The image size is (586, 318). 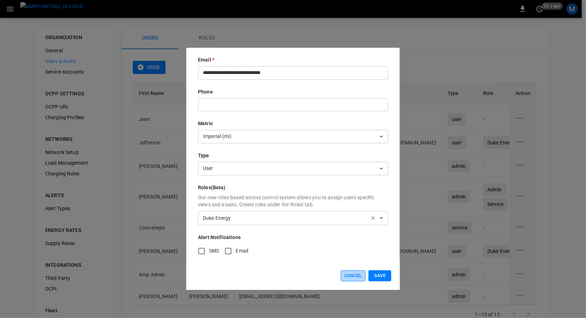 I want to click on button: Cancel, so click(x=353, y=276).